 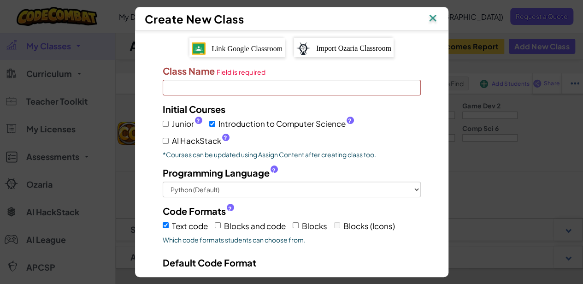 I want to click on img: IconGoogleClassroom.svg, so click(x=199, y=48).